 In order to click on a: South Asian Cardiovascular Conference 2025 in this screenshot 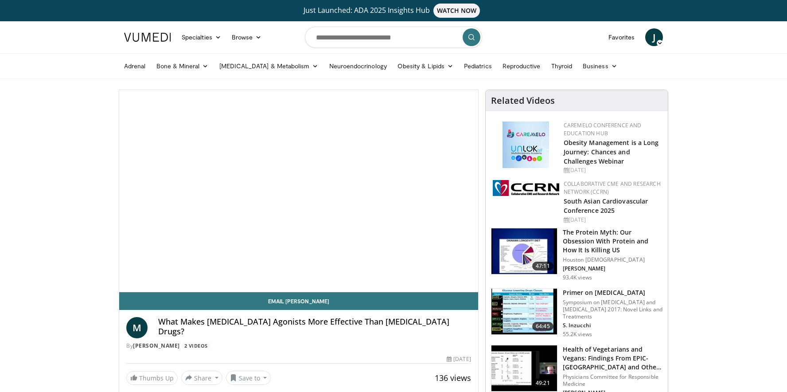, I will do `click(606, 206)`.